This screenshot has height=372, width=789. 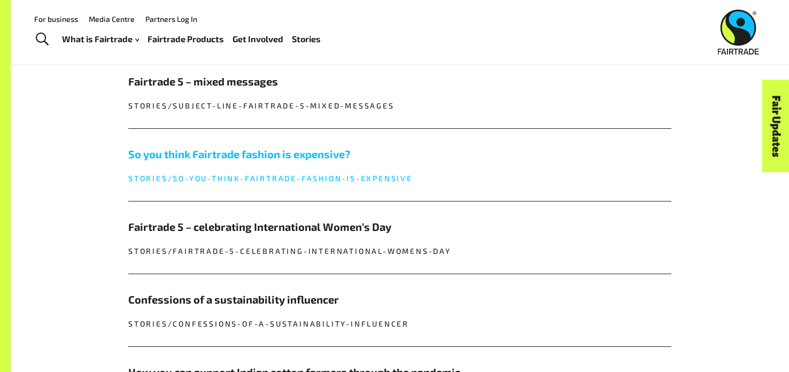 What do you see at coordinates (400, 237) in the screenshot?
I see `a: Fairtrade 5 – celebrating International Women’s Day stories/fairtrade-5-celebrating-international...` at bounding box center [400, 237].